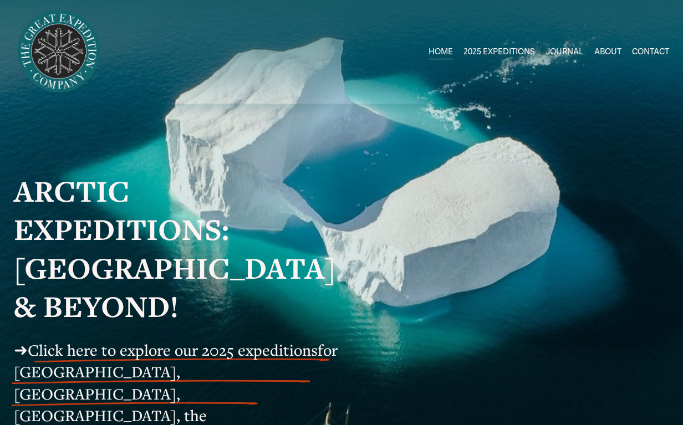  I want to click on a: Arctic Expeditions, so click(59, 52).